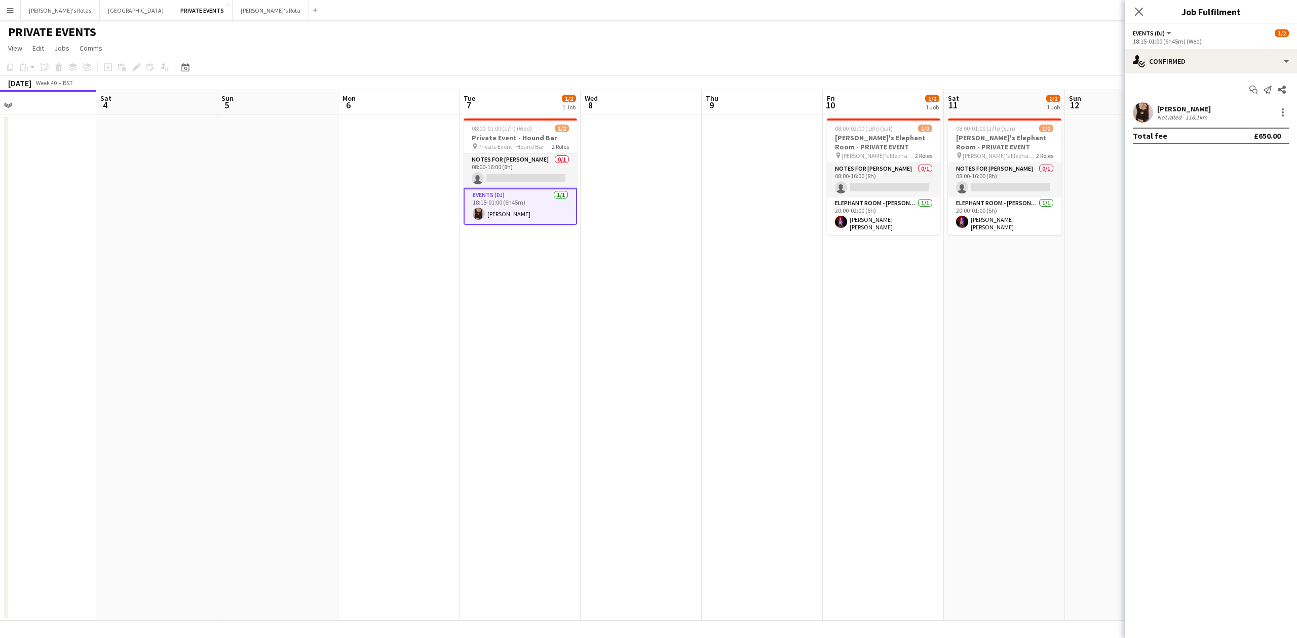  I want to click on span: Thu, so click(712, 98).